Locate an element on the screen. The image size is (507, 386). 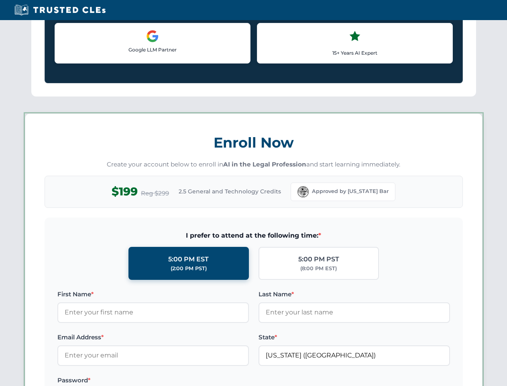
div: (8:00 PM EST) is located at coordinates (319, 268).